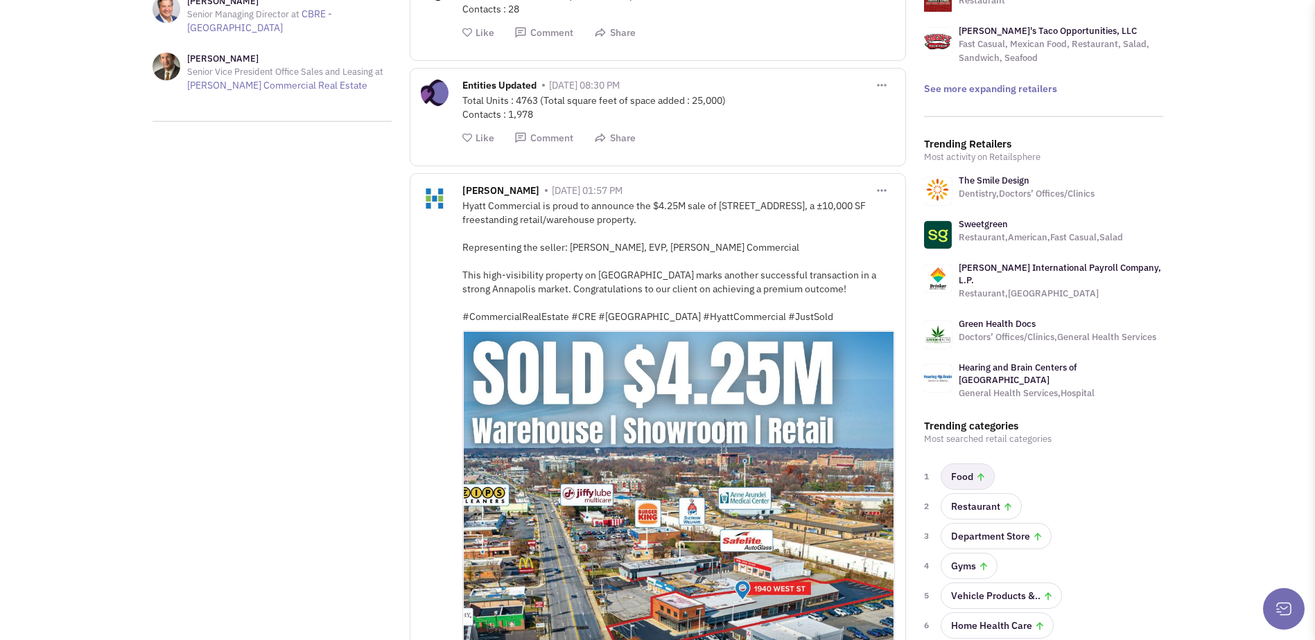  What do you see at coordinates (969, 566) in the screenshot?
I see `a: Gyms` at bounding box center [969, 566].